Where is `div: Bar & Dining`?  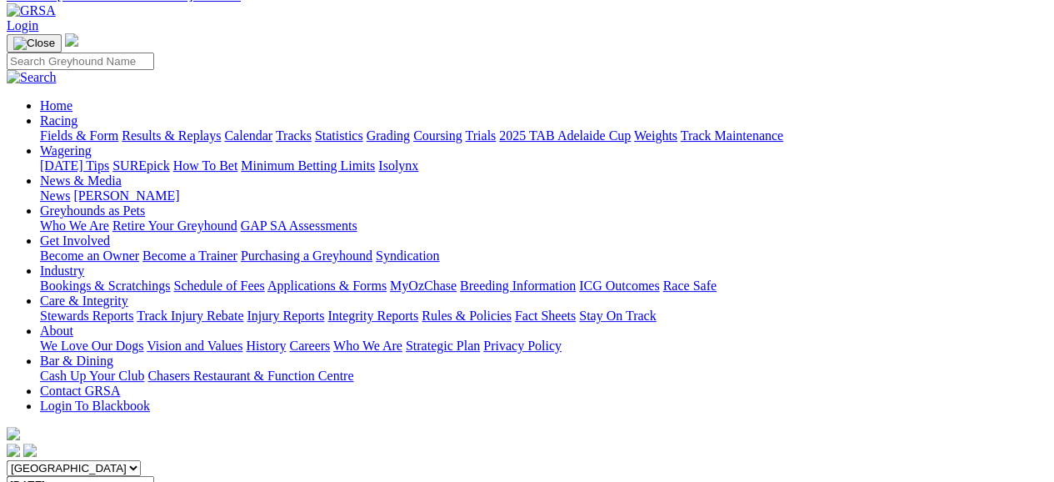 div: Bar & Dining is located at coordinates (543, 376).